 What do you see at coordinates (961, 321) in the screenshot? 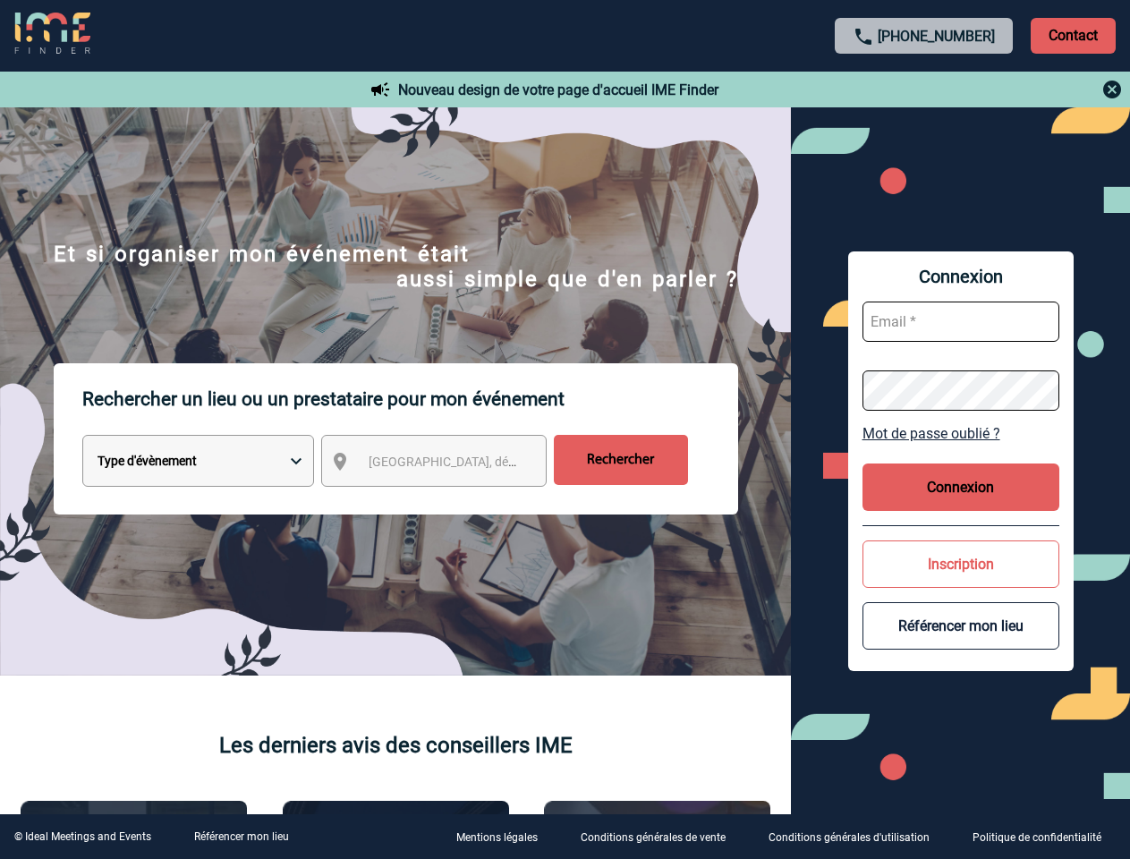
I see `input: Email *` at bounding box center [961, 321].